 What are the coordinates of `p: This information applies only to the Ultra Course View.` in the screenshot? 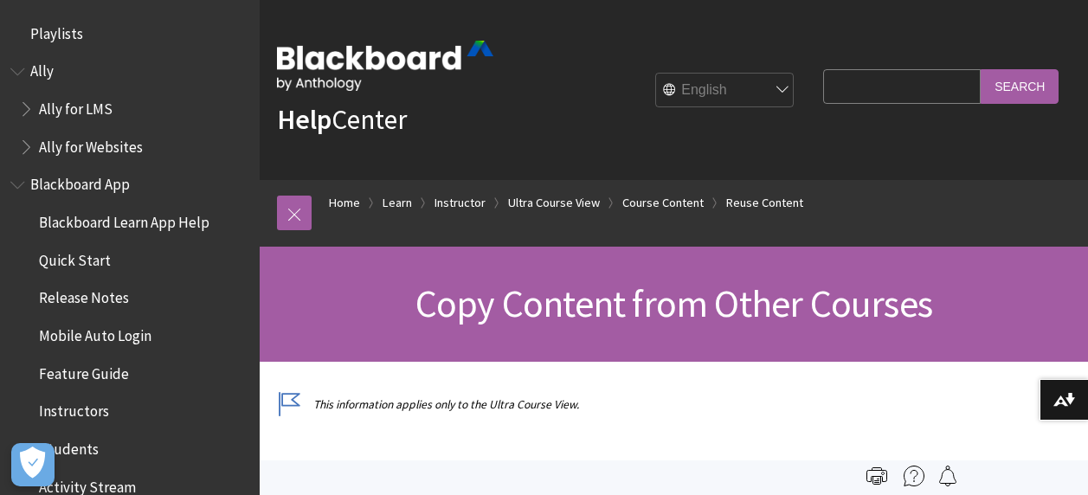 It's located at (545, 404).